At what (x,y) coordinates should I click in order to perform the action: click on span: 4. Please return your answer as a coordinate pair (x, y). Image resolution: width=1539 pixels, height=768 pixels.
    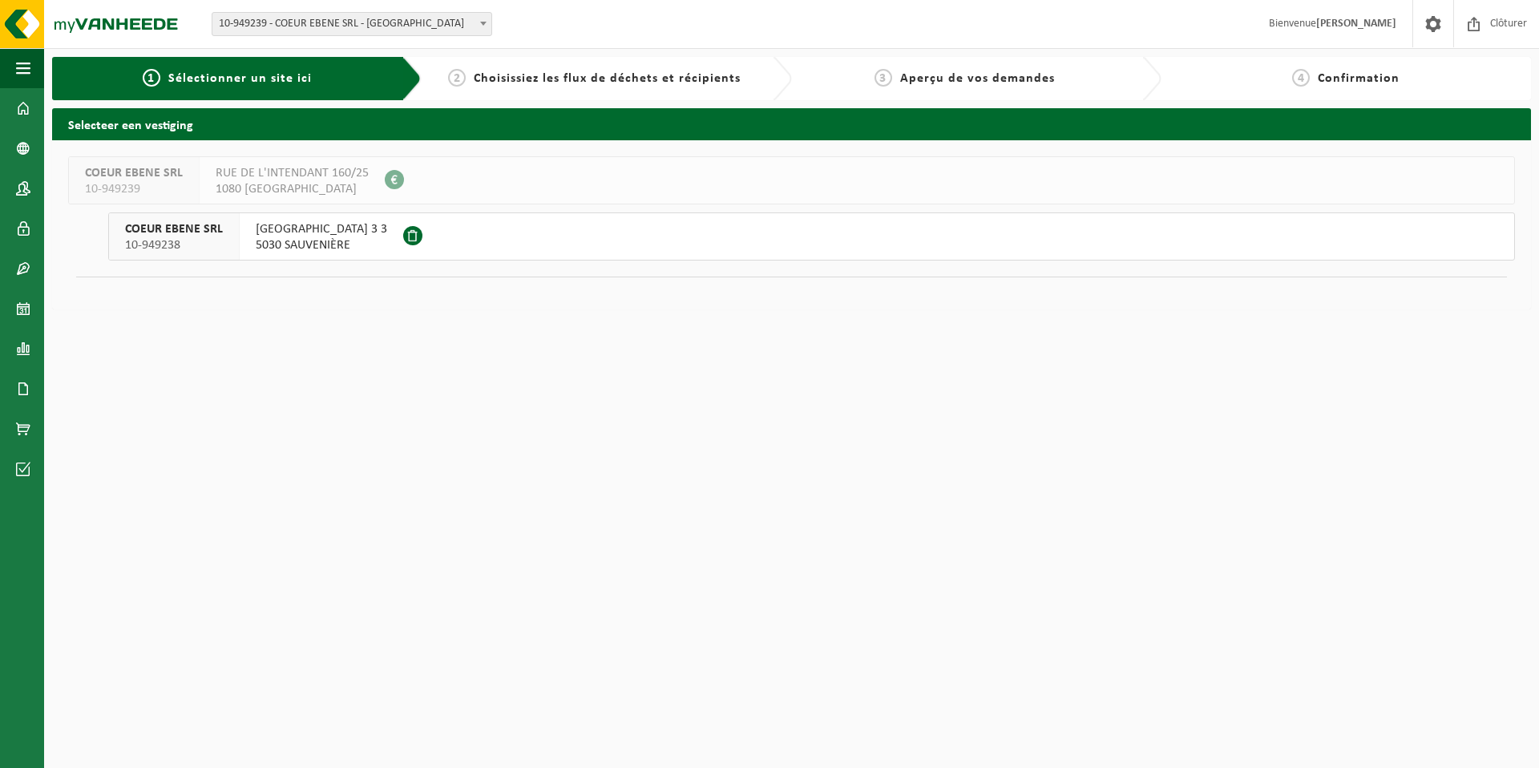
    Looking at the image, I should click on (1301, 78).